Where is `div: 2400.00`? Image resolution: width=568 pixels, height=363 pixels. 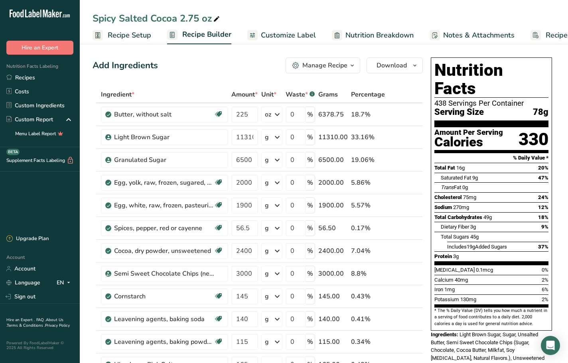
div: 2400.00 is located at coordinates (333, 251).